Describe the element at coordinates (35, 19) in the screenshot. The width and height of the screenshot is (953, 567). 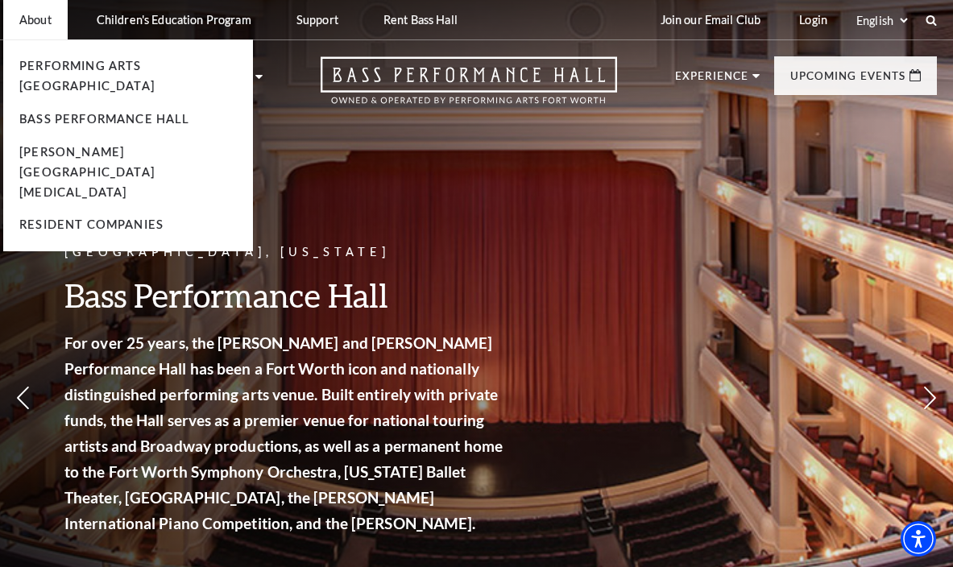
I see `p: About` at that location.